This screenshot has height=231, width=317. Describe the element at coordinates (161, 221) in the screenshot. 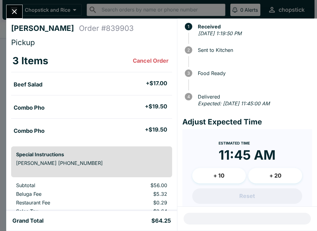

I see `h5: $64.25` at that location.